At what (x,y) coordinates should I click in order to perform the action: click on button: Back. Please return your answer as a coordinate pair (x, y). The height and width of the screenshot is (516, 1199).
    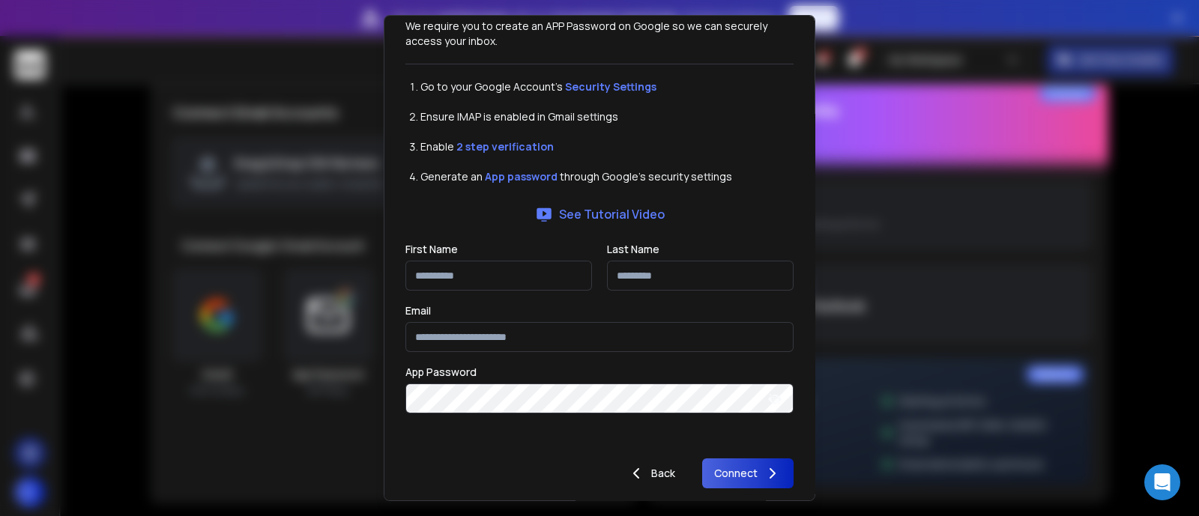
    Looking at the image, I should click on (651, 474).